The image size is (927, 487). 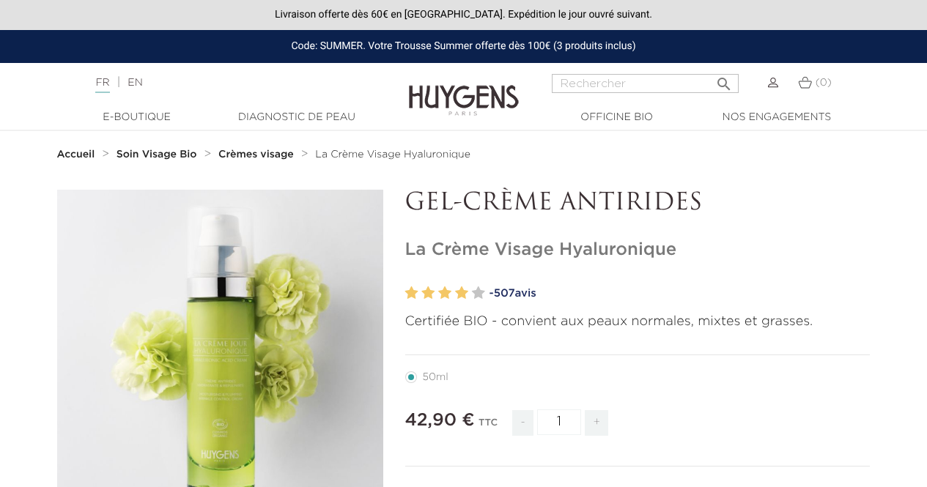 What do you see at coordinates (137, 117) in the screenshot?
I see `a: E-Boutique` at bounding box center [137, 117].